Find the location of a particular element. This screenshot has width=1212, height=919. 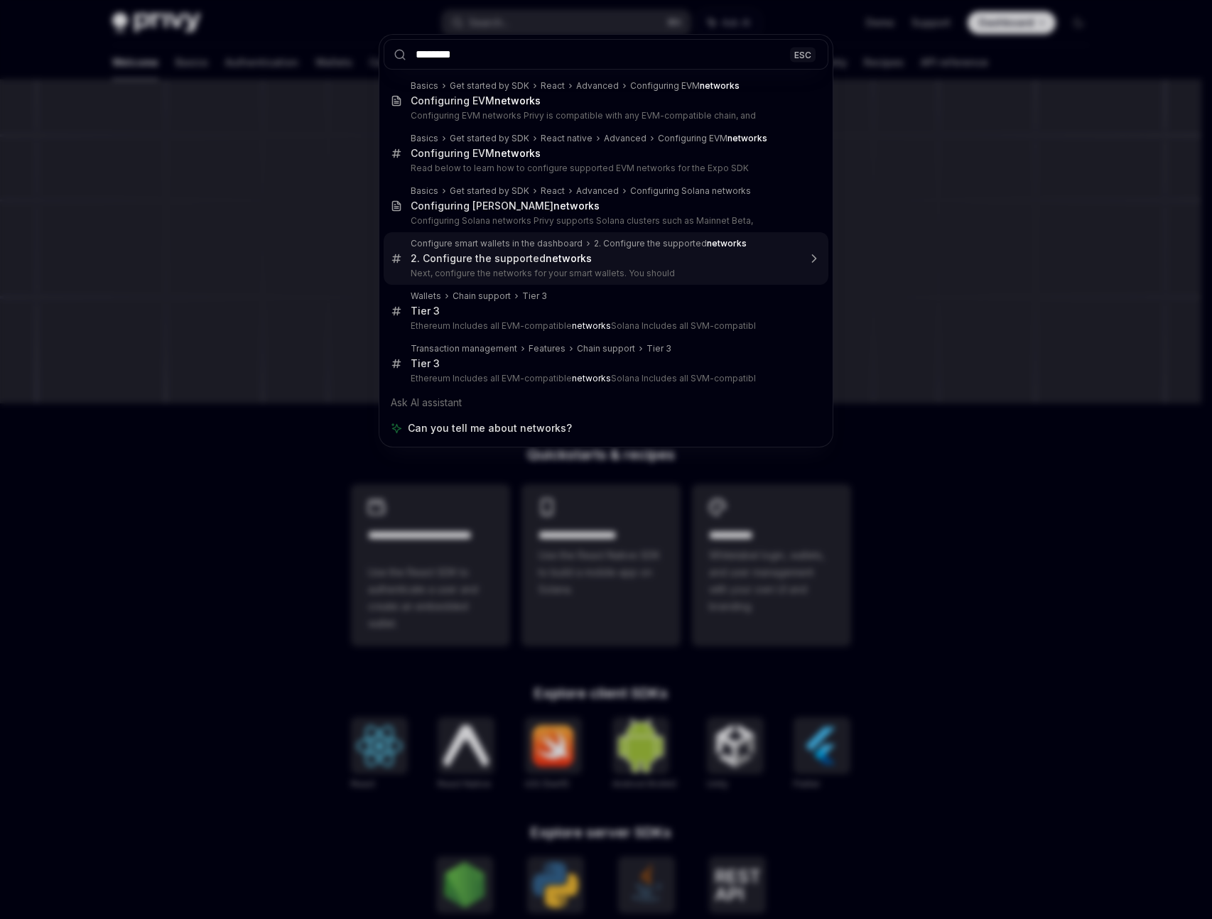

div: Configure smart wallets in the dashboard is located at coordinates (497, 244).